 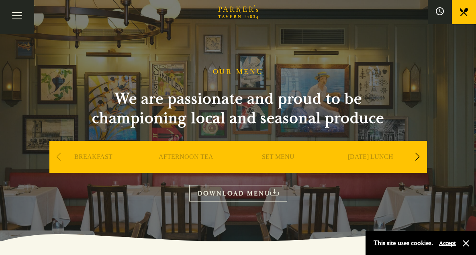 I want to click on h2: We are passionate and proud to be championing local and seasonal produce, so click(x=238, y=108).